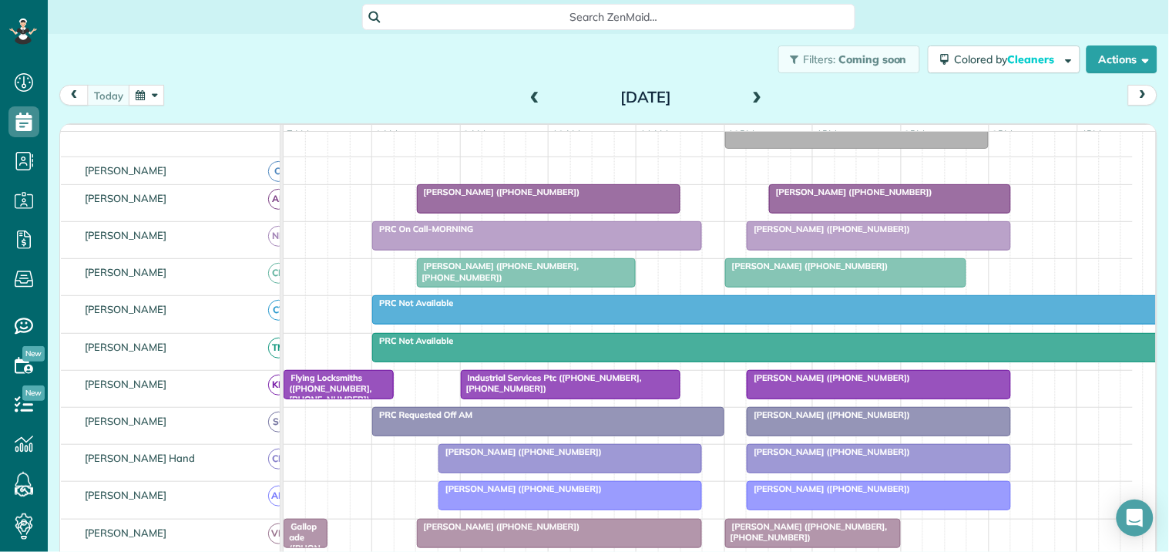  What do you see at coordinates (278, 310) in the screenshot?
I see `span: CT` at bounding box center [278, 310].